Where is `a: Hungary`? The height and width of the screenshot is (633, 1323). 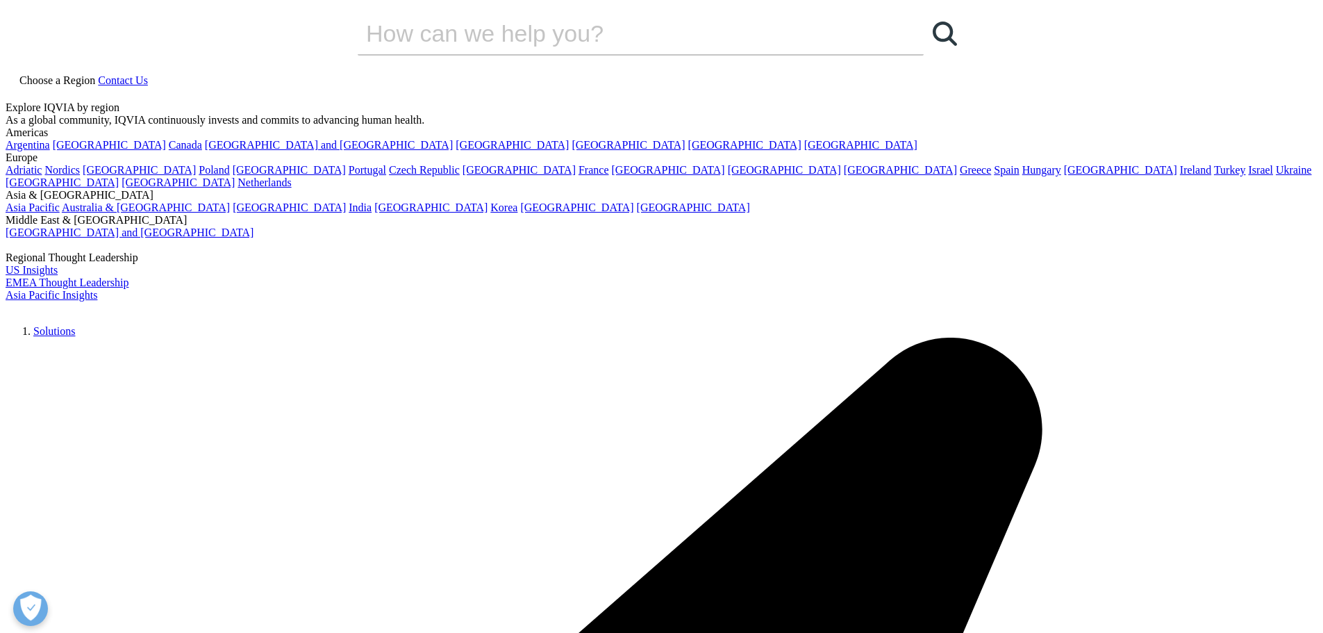
a: Hungary is located at coordinates (1041, 169).